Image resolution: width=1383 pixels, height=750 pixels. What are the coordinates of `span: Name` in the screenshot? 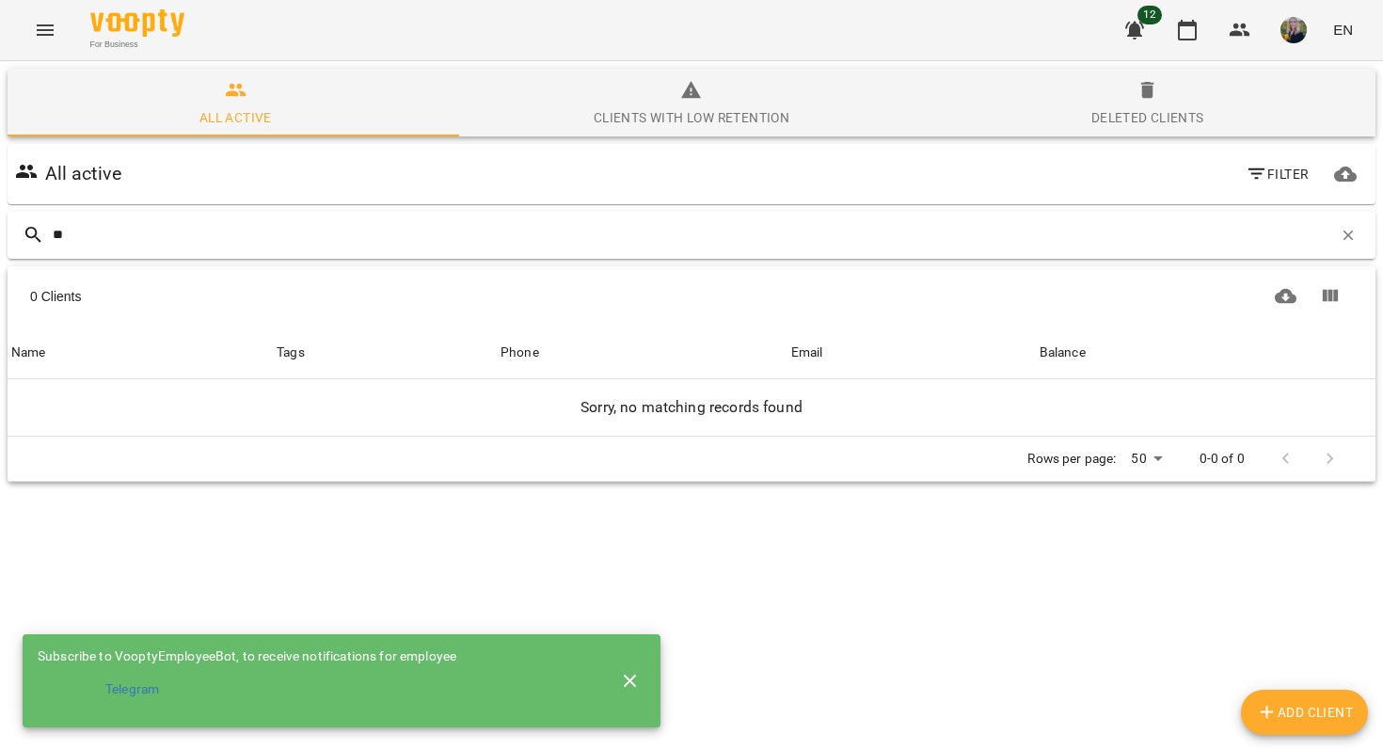 It's located at (140, 353).